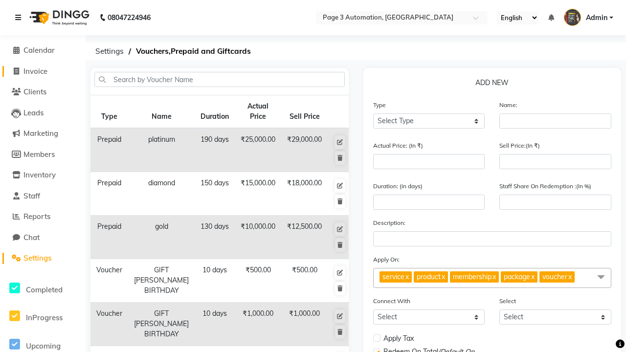  I want to click on span: Clients, so click(35, 91).